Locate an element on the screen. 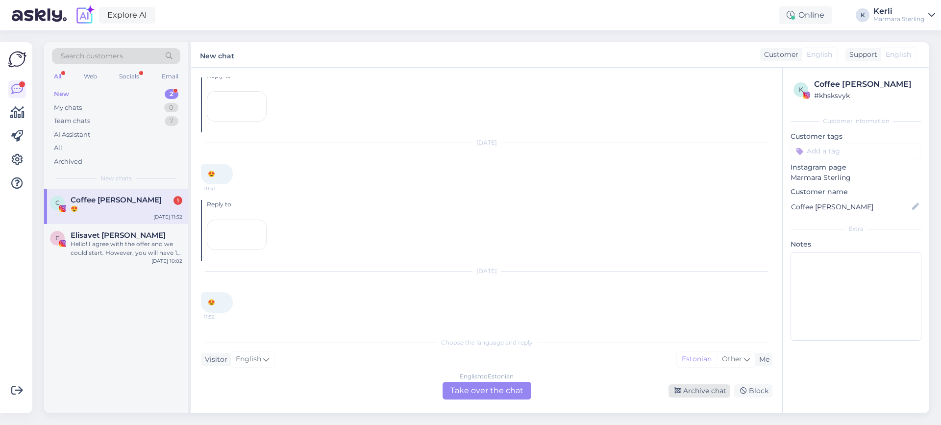 The height and width of the screenshot is (425, 941). div: New is located at coordinates (61, 94).